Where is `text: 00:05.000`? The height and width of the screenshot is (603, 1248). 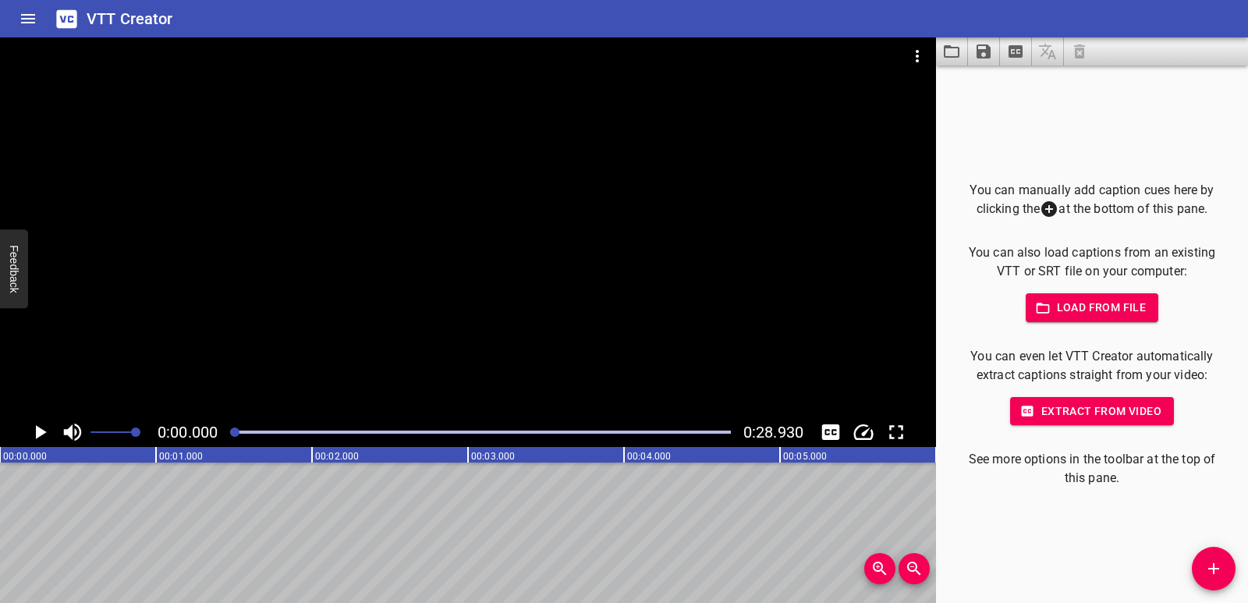
text: 00:05.000 is located at coordinates (805, 456).